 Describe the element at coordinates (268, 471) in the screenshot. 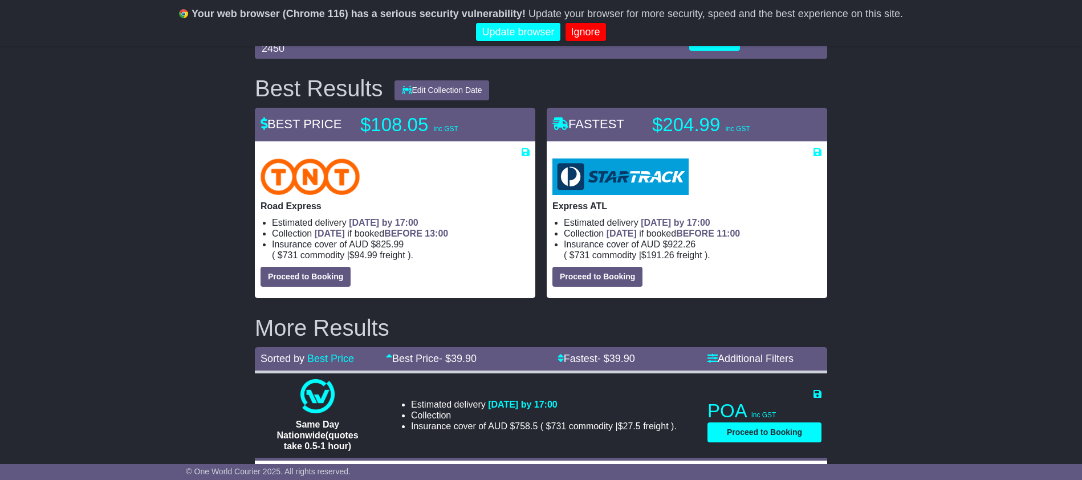

I see `span: © One World Courier 2025. All rights reserved.` at that location.